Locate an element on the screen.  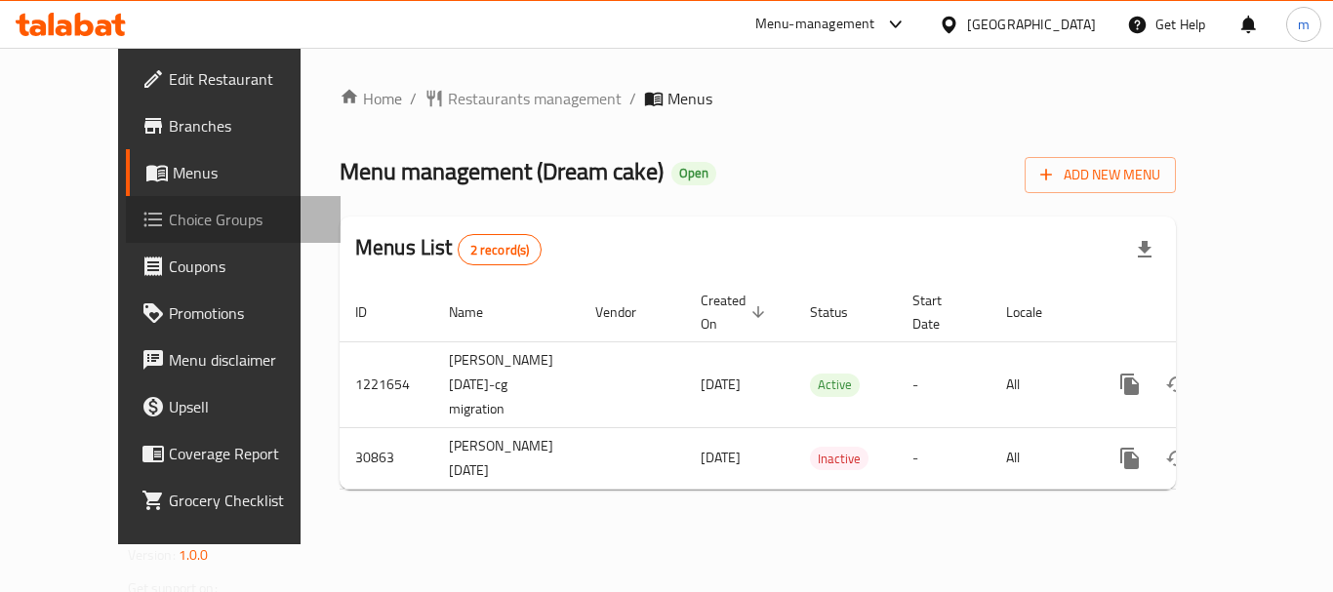
span: Branches is located at coordinates (247, 126).